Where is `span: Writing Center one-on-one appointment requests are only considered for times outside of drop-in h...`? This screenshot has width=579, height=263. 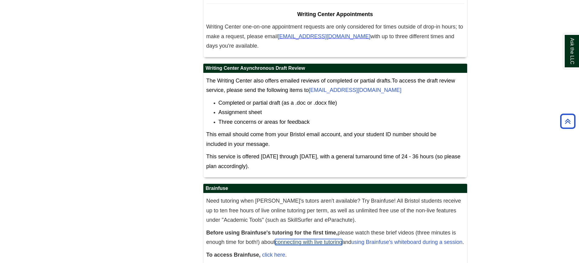 span: Writing Center one-on-one appointment requests are only considered for times outside of drop-in h... is located at coordinates (335, 32).